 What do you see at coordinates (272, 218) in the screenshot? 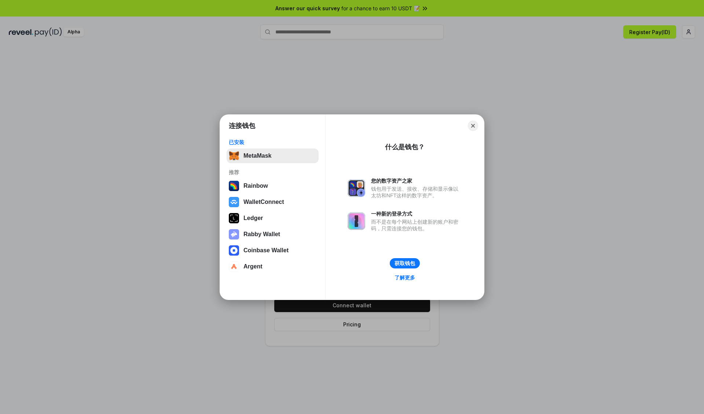
I see `button: Ledger` at bounding box center [272, 218].